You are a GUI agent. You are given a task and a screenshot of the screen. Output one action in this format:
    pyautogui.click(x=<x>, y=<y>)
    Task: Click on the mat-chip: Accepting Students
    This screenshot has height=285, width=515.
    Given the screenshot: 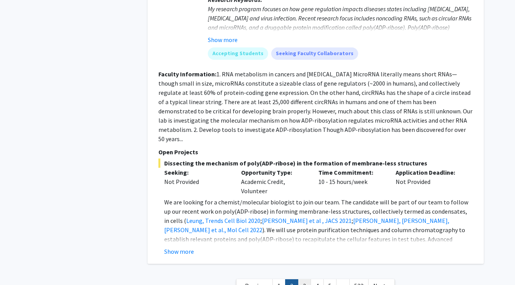 What is the action you would take?
    pyautogui.click(x=238, y=54)
    